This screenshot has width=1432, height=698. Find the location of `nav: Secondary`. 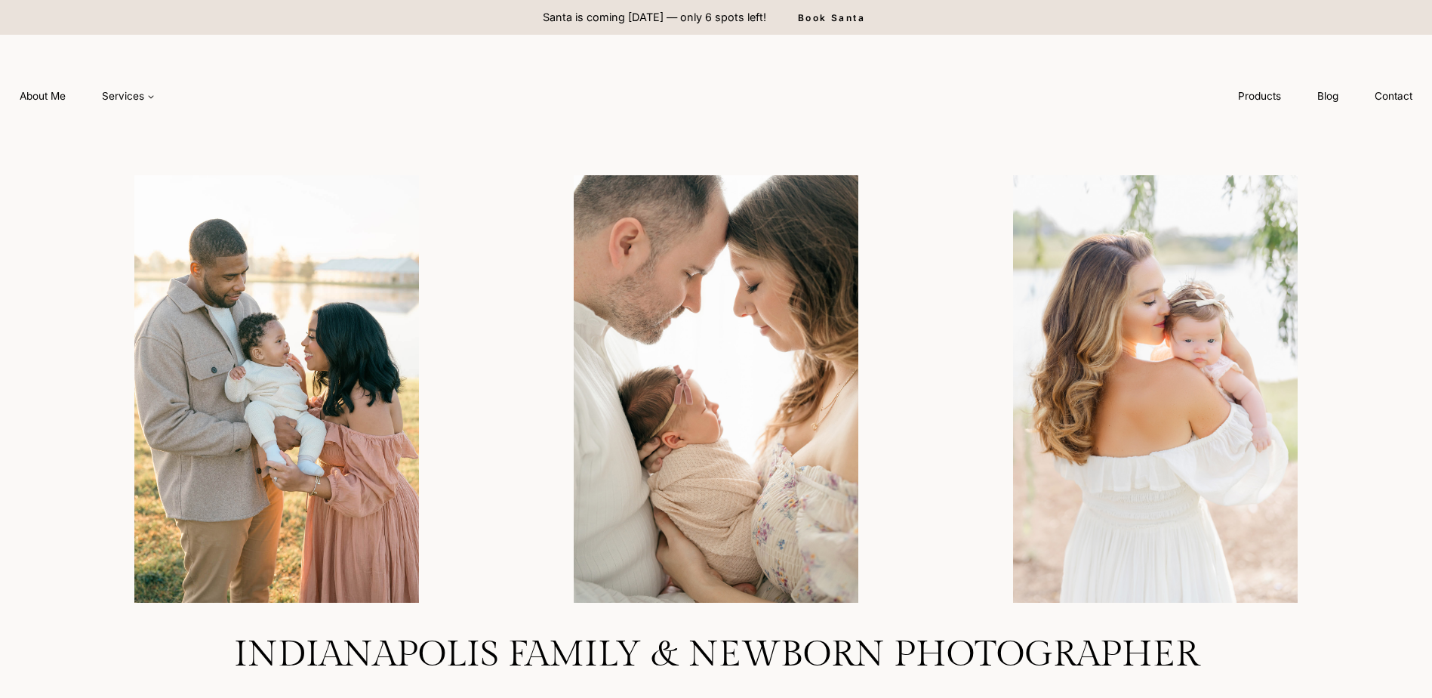

nav: Secondary is located at coordinates (1325, 96).